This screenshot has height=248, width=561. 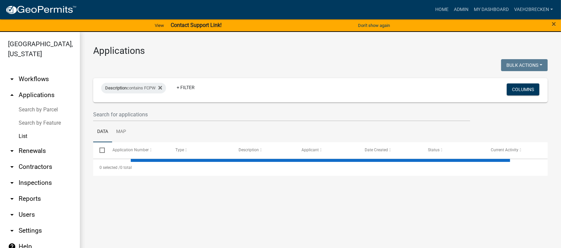 What do you see at coordinates (282, 115) in the screenshot?
I see `input: Search for applications` at bounding box center [282, 115].